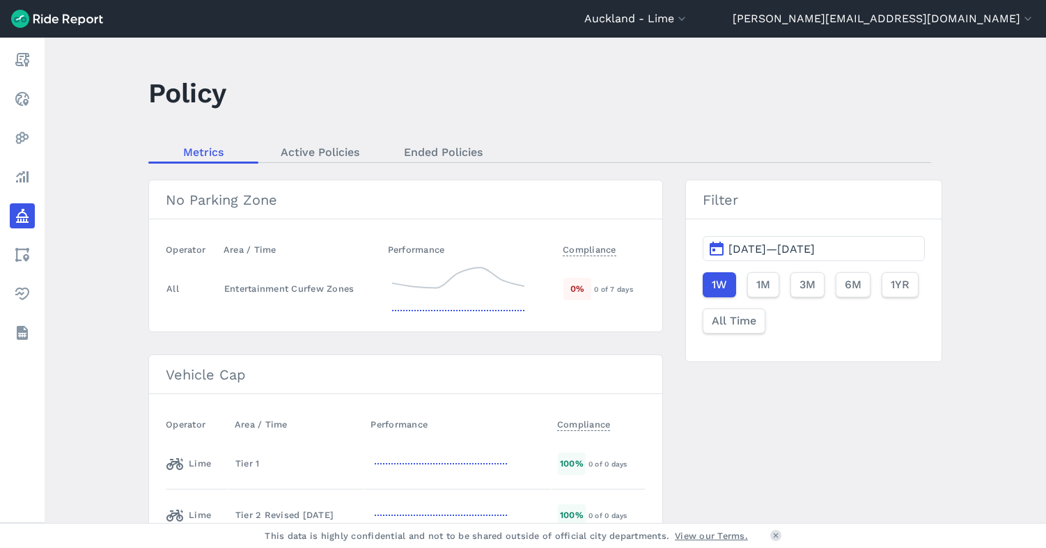 Image resolution: width=1046 pixels, height=548 pixels. What do you see at coordinates (813, 200) in the screenshot?
I see `h3: Filter` at bounding box center [813, 200].